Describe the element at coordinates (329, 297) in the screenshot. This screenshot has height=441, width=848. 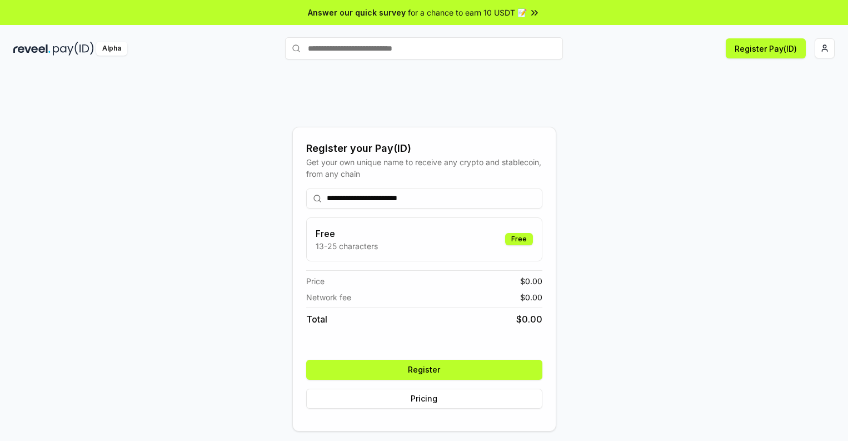
I see `span: Network fee` at that location.